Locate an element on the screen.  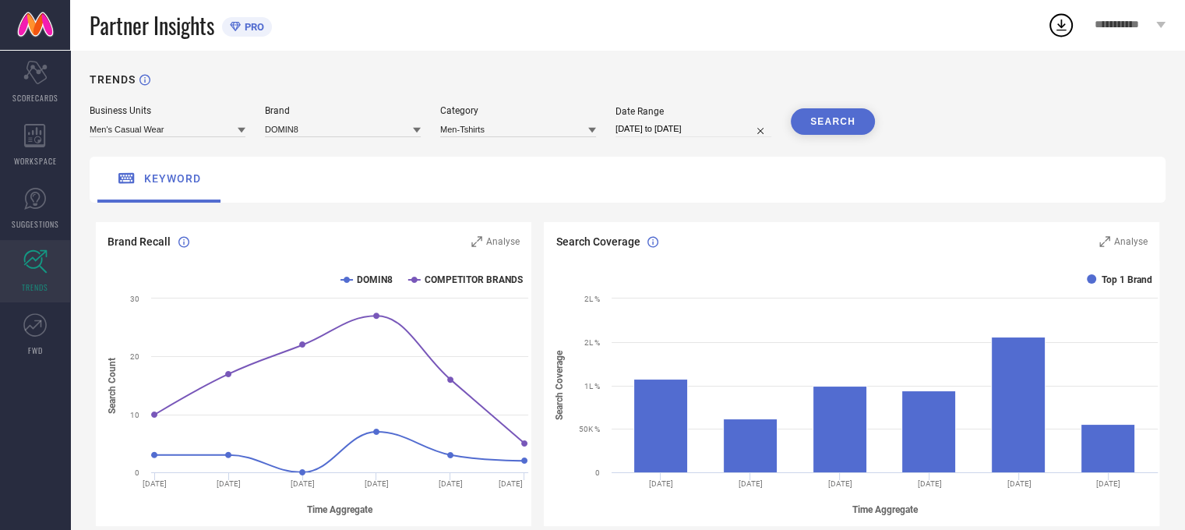
span: Partner Insights is located at coordinates (152, 25).